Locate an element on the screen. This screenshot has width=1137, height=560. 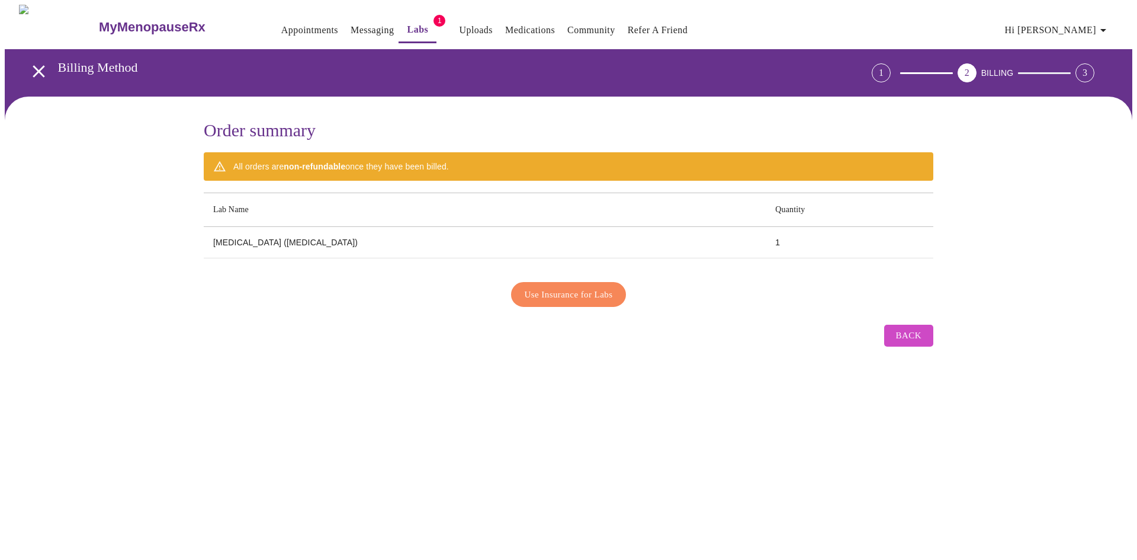
div: 2 is located at coordinates (967, 73).